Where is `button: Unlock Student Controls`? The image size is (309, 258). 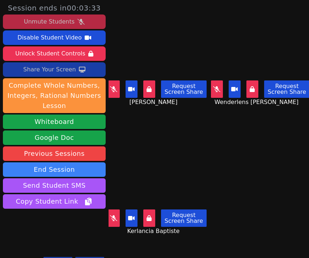 button: Unlock Student Controls is located at coordinates (54, 54).